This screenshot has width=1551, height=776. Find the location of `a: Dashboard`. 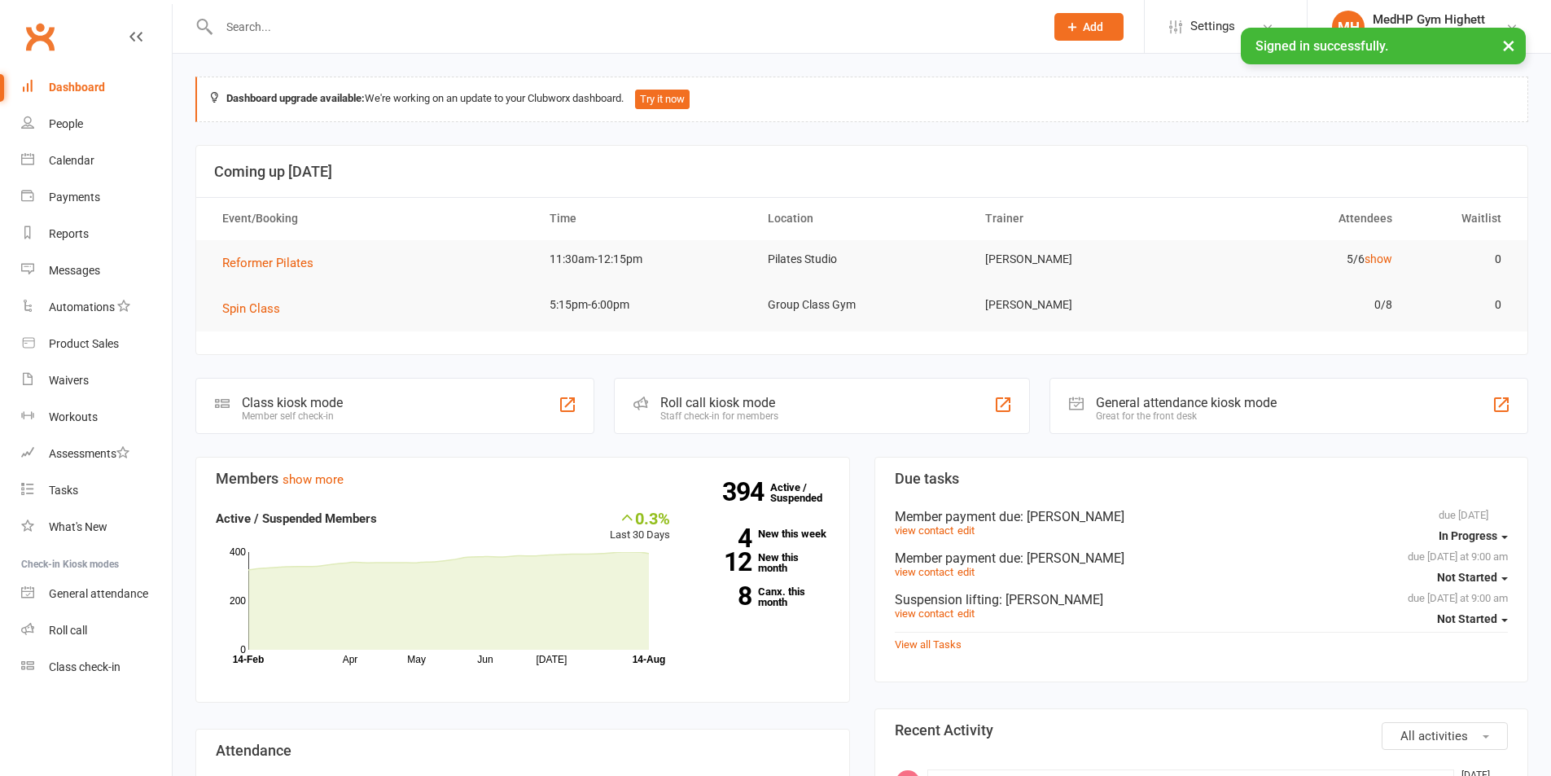

a: Dashboard is located at coordinates (96, 87).